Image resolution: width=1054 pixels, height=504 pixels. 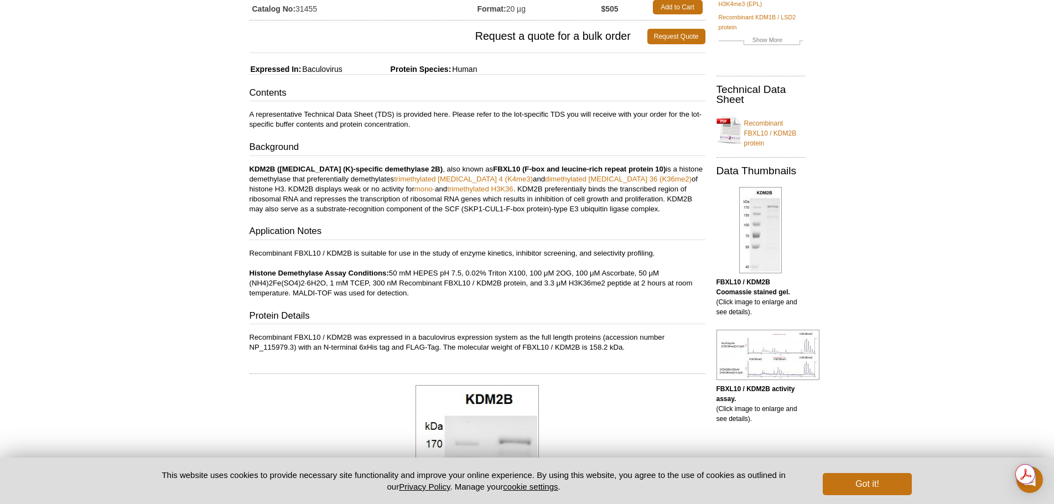 What do you see at coordinates (609, 9) in the screenshot?
I see `strong: $505` at bounding box center [609, 9].